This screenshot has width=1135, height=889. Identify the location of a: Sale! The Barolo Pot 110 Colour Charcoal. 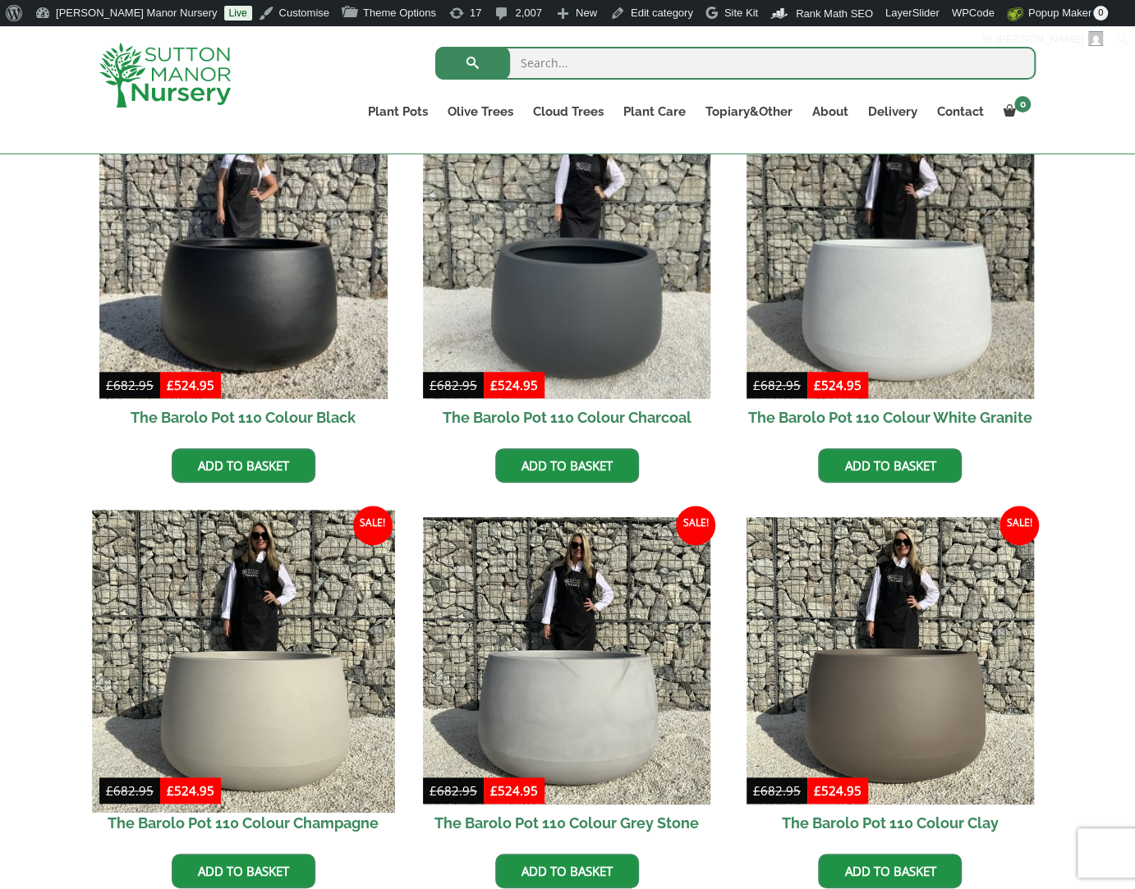
(567, 273).